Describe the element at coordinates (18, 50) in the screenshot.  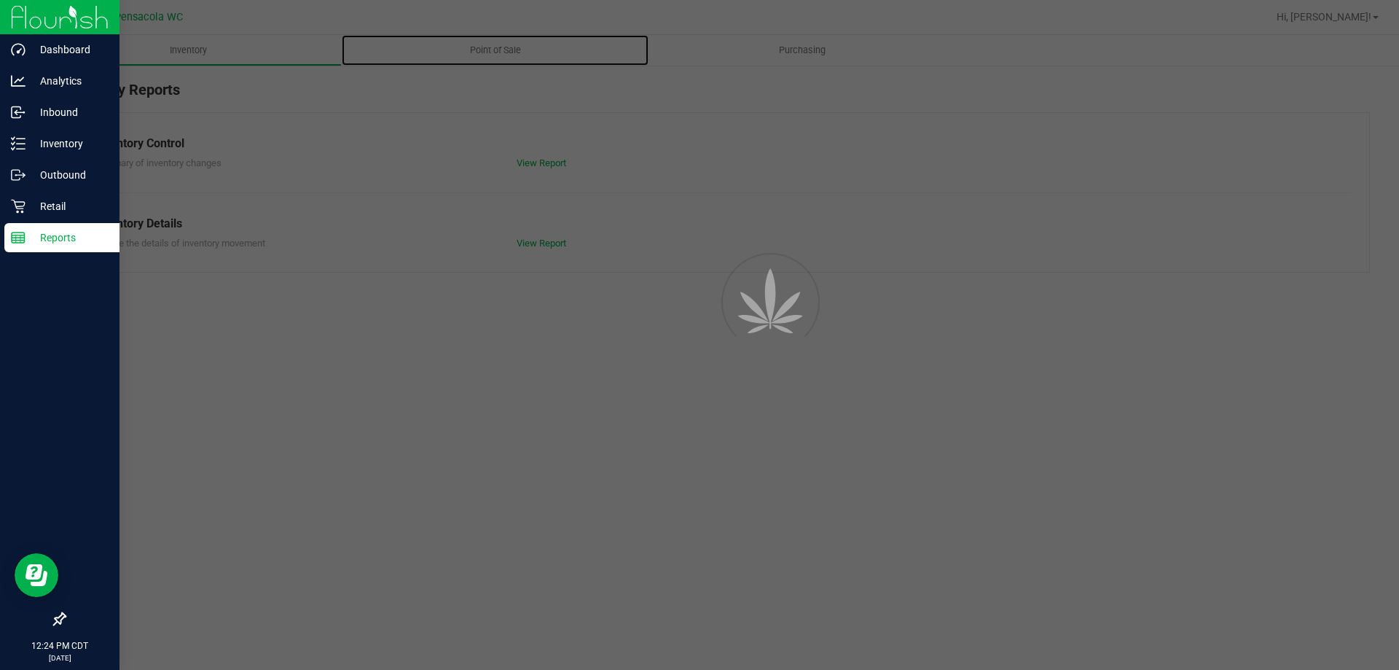
I see `inline-svg: Dashboard` at that location.